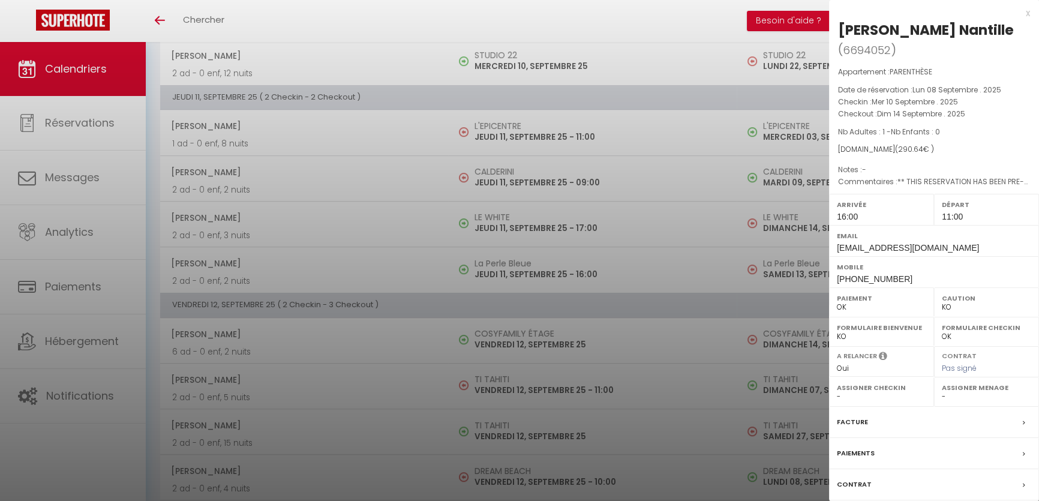  Describe the element at coordinates (986, 388) in the screenshot. I see `label: Assigner Menage` at that location.